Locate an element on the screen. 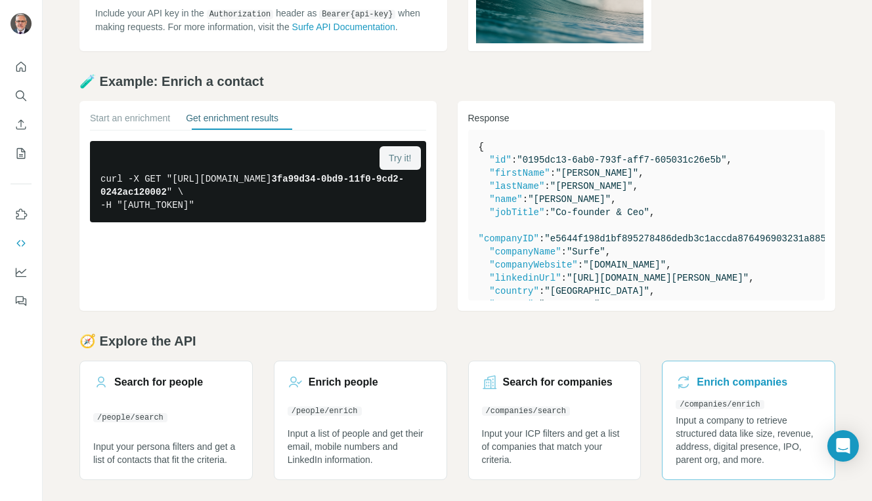 This screenshot has height=501, width=872. span: Try it! is located at coordinates (400, 158).